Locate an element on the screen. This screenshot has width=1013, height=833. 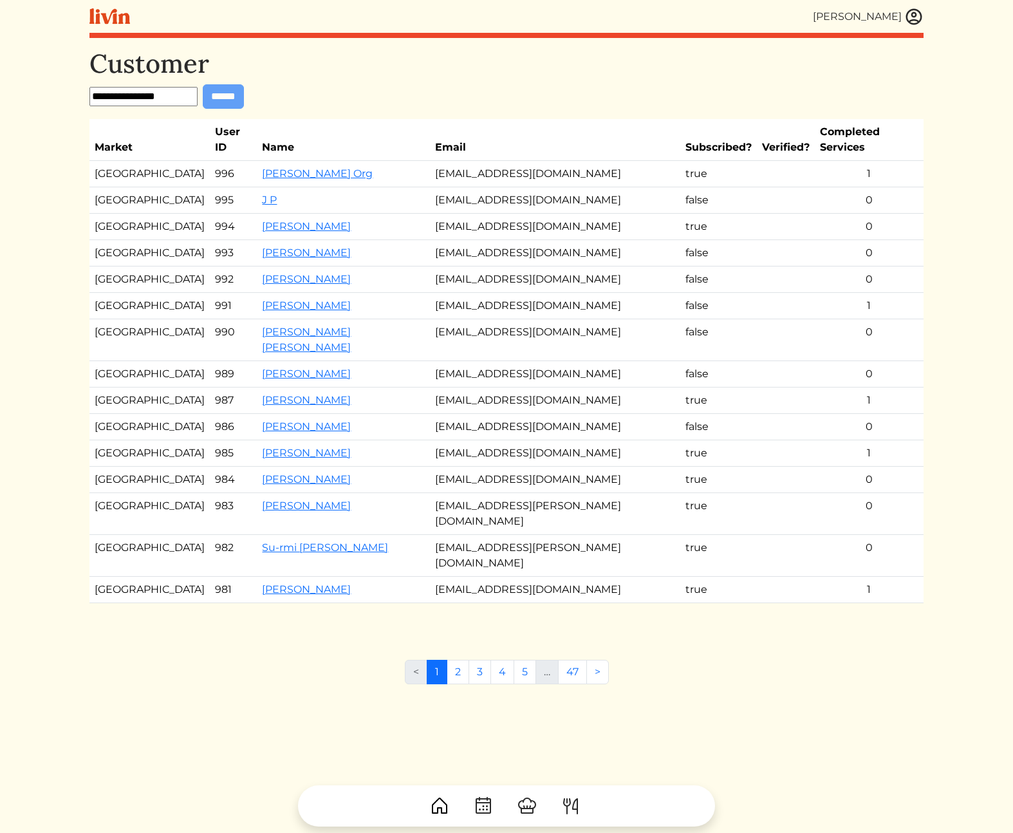
th: User ID is located at coordinates (233, 140).